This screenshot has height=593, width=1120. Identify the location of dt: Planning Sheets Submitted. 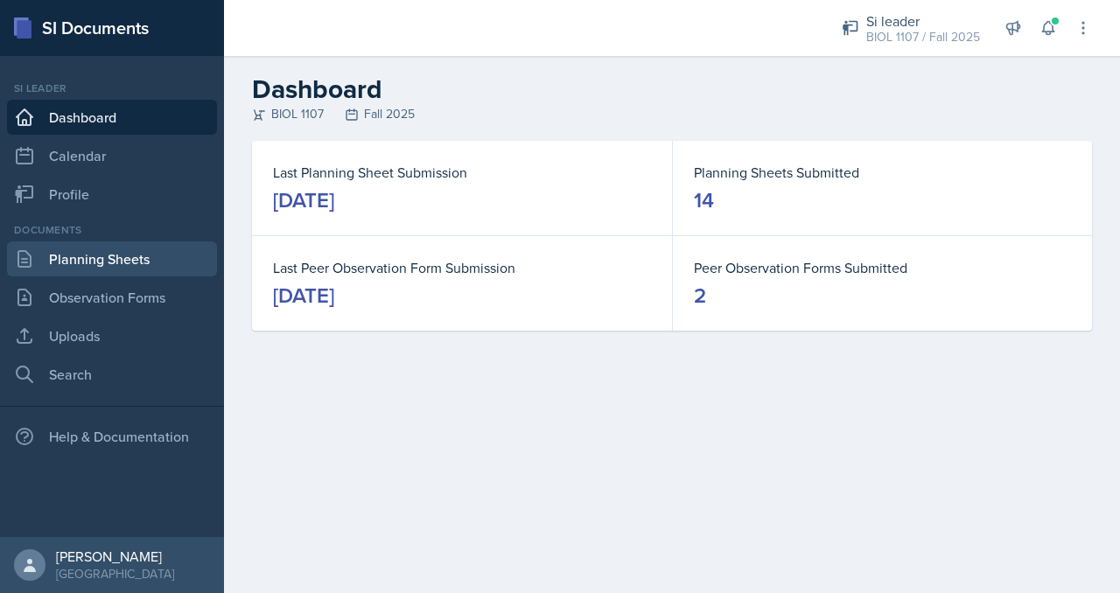
(882, 172).